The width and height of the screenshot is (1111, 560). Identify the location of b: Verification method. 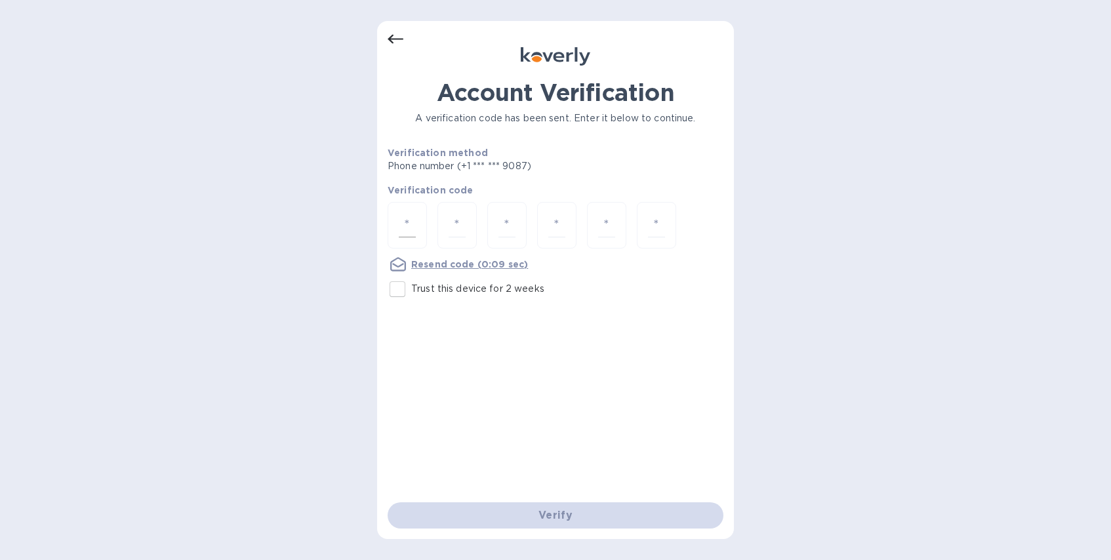
(437, 153).